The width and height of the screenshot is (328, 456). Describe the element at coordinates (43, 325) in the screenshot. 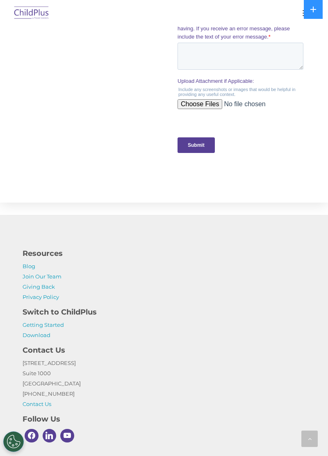

I see `a: Getting Started` at that location.